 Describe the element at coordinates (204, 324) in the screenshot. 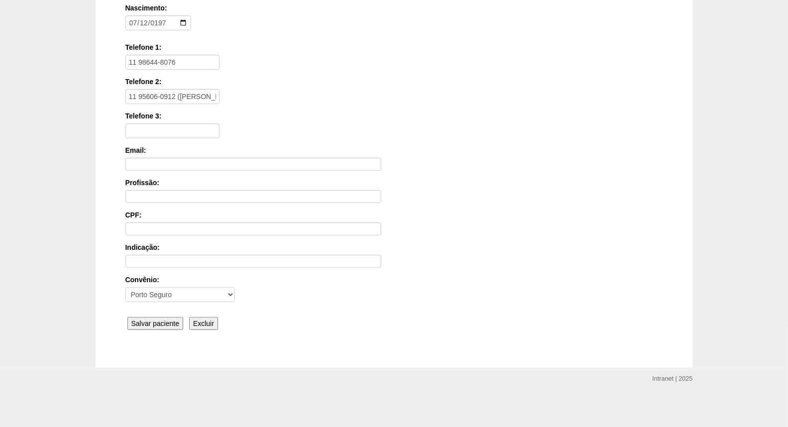

I see `input: Excluir` at that location.